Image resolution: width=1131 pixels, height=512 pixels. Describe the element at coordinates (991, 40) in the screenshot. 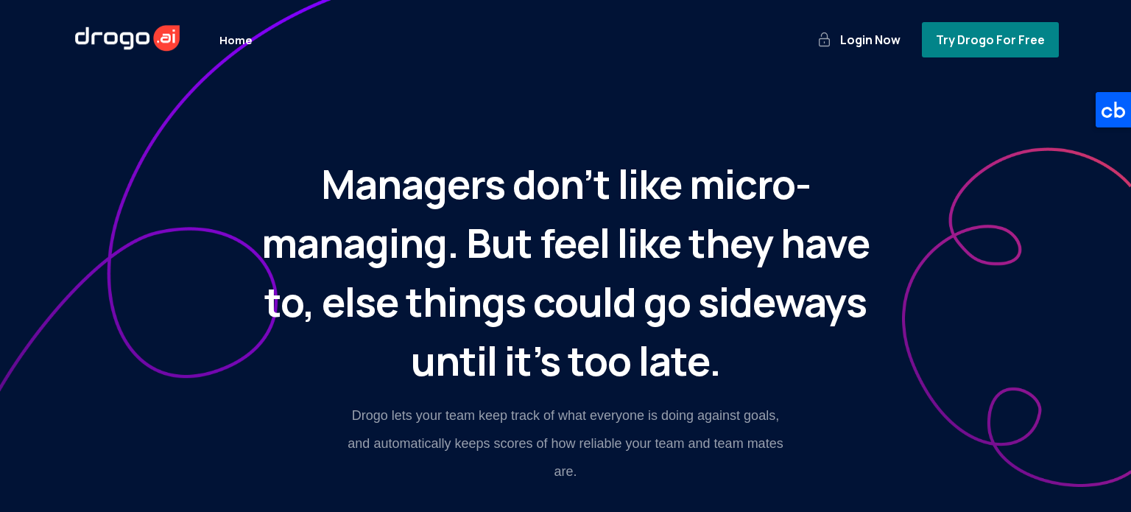

I see `span: Try Drogo For Free` at that location.